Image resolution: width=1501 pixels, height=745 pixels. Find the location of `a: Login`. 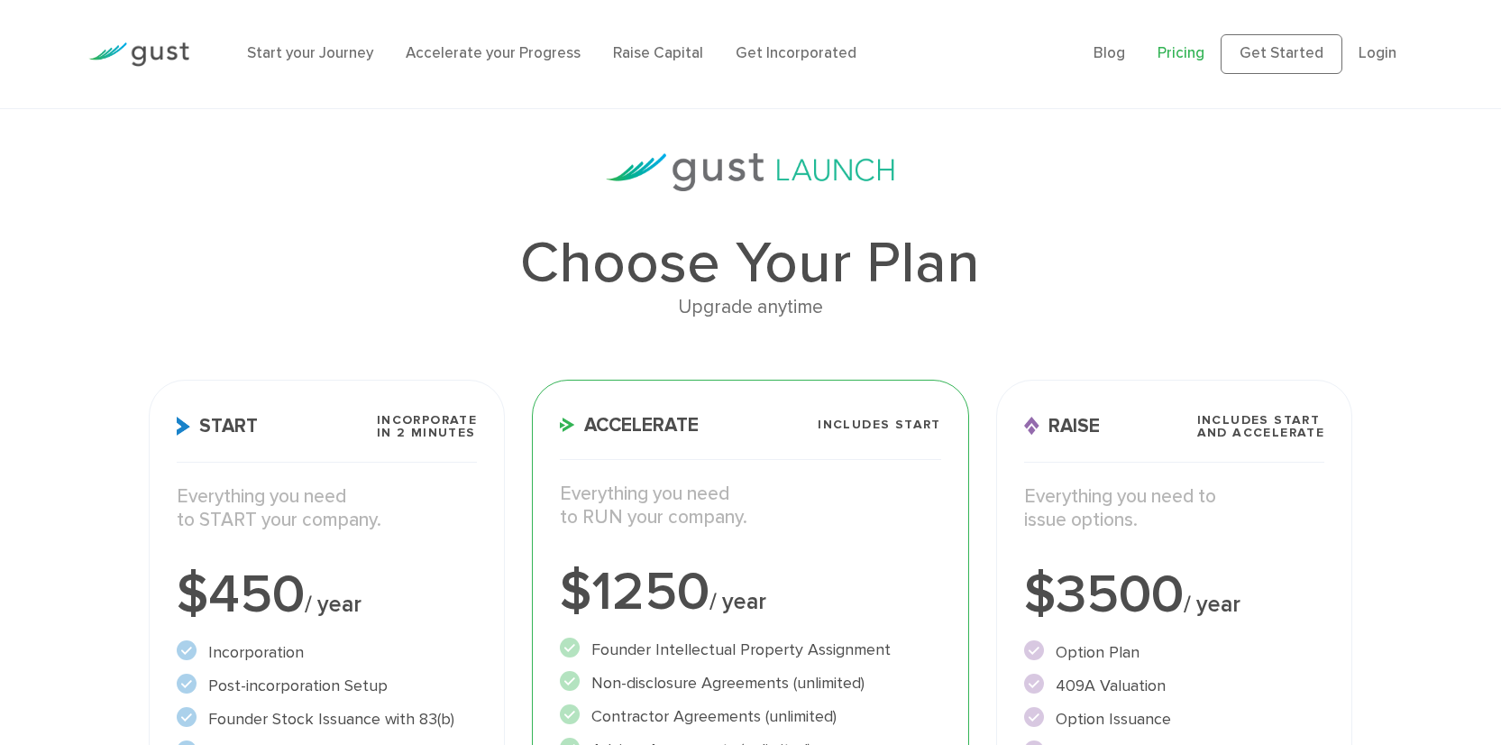

a: Login is located at coordinates (1378, 53).